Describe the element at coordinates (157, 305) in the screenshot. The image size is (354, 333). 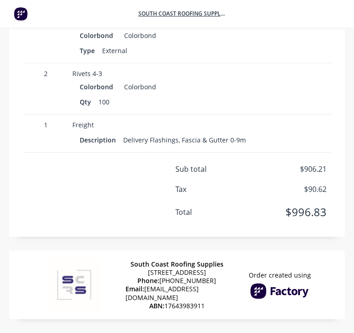
I see `span: ABN:` at that location.